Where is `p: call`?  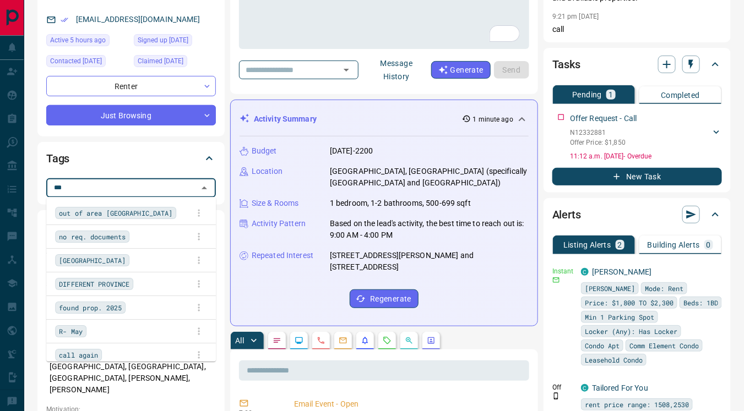 p: call is located at coordinates (637, 29).